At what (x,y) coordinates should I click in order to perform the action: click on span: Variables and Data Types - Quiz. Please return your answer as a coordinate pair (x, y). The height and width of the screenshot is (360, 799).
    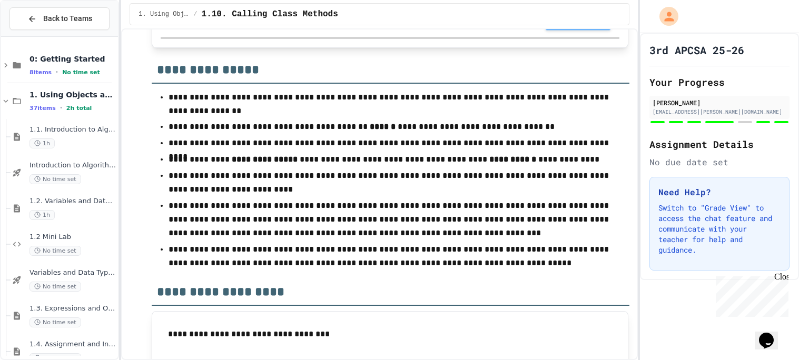
    Looking at the image, I should click on (73, 273).